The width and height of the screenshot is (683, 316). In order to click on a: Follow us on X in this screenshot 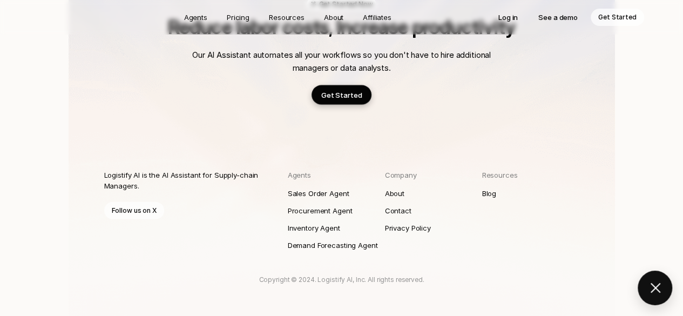, I will do `click(134, 210)`.